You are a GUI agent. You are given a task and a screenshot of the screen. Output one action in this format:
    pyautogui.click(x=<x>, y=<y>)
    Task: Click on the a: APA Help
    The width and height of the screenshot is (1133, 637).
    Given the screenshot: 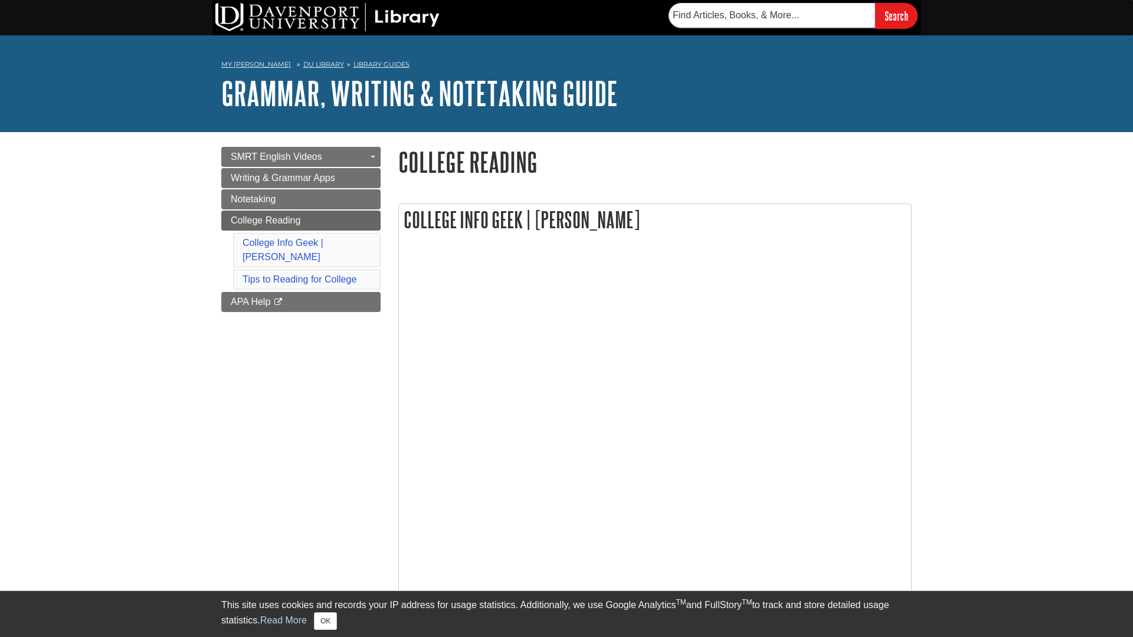 What is the action you would take?
    pyautogui.click(x=301, y=302)
    